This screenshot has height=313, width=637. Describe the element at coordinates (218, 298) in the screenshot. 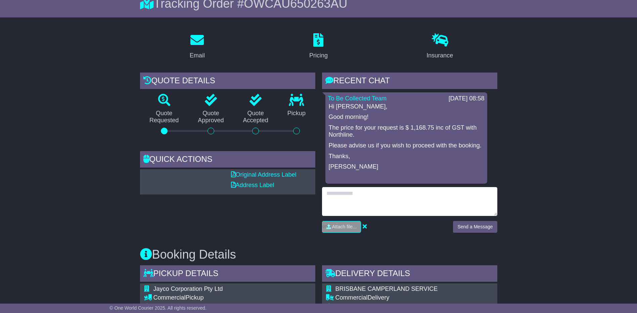

I see `div: Pickup` at that location.